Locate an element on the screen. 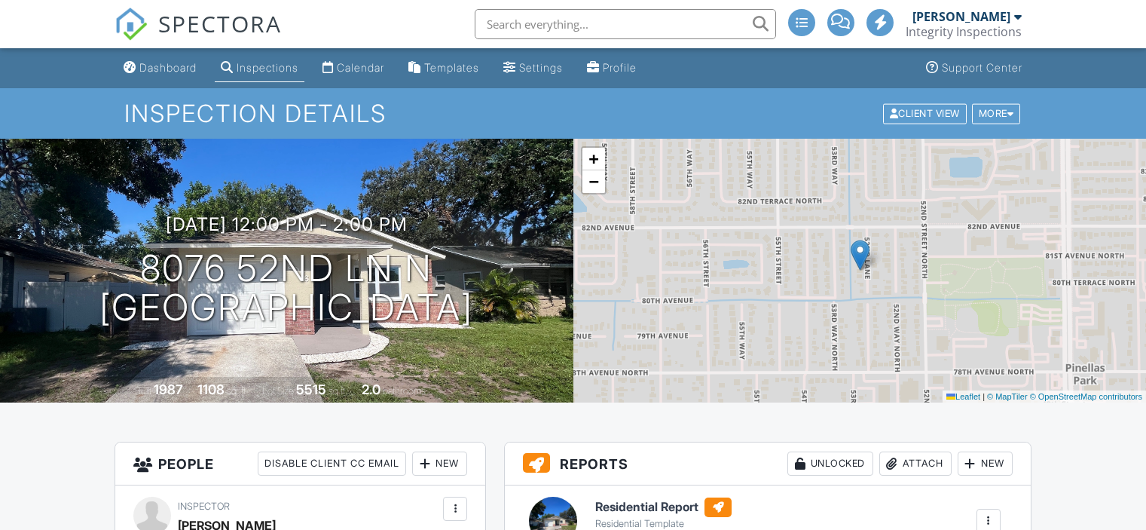 Image resolution: width=1146 pixels, height=530 pixels. a: Settings is located at coordinates (533, 68).